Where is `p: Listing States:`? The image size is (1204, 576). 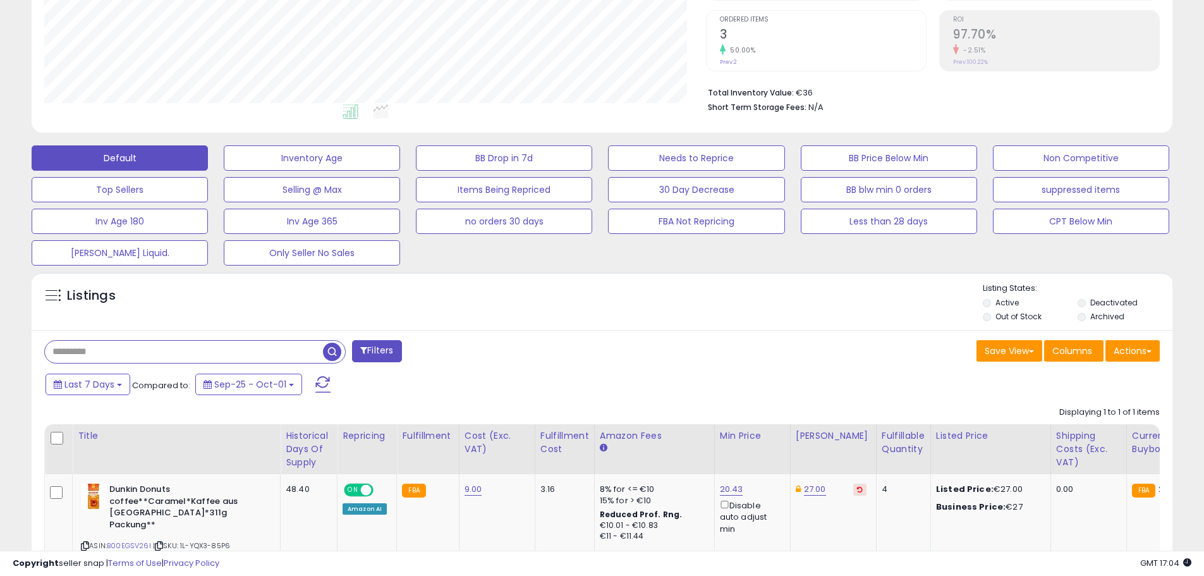 p: Listing States: is located at coordinates (1078, 288).